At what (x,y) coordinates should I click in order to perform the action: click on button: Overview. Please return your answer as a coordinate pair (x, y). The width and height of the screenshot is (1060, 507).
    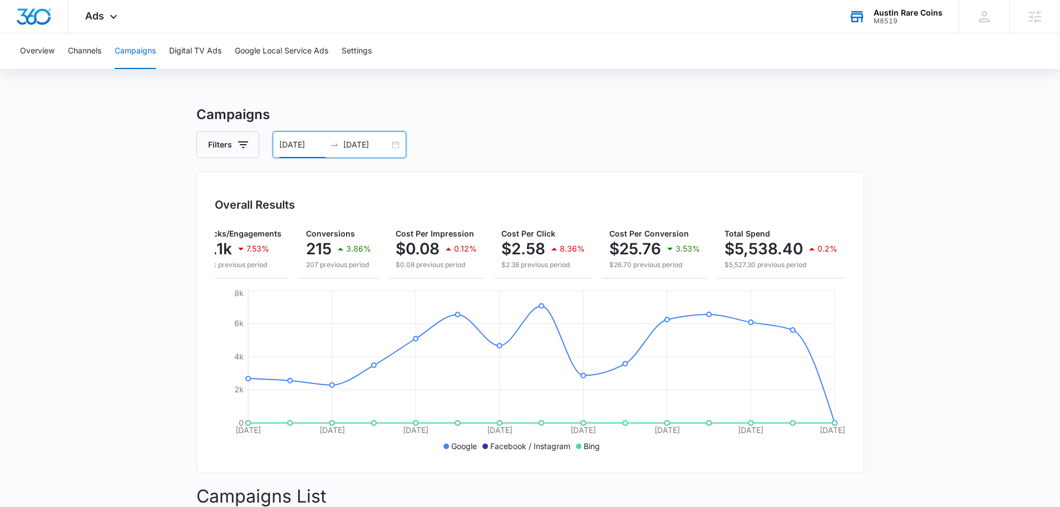
    Looking at the image, I should click on (37, 51).